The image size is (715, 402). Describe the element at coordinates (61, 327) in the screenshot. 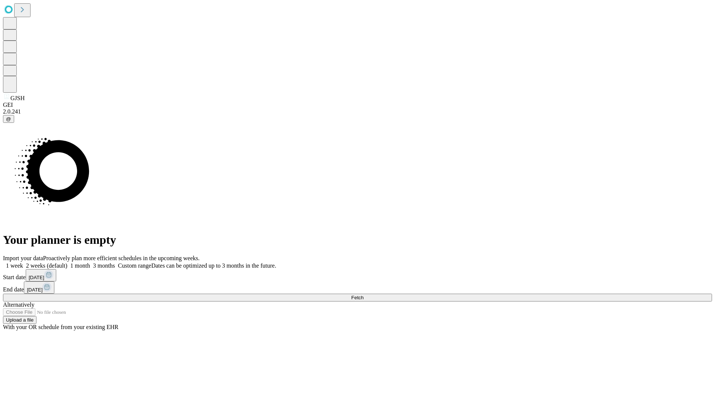

I see `span: With your OR schedule from your existing EHR` at that location.